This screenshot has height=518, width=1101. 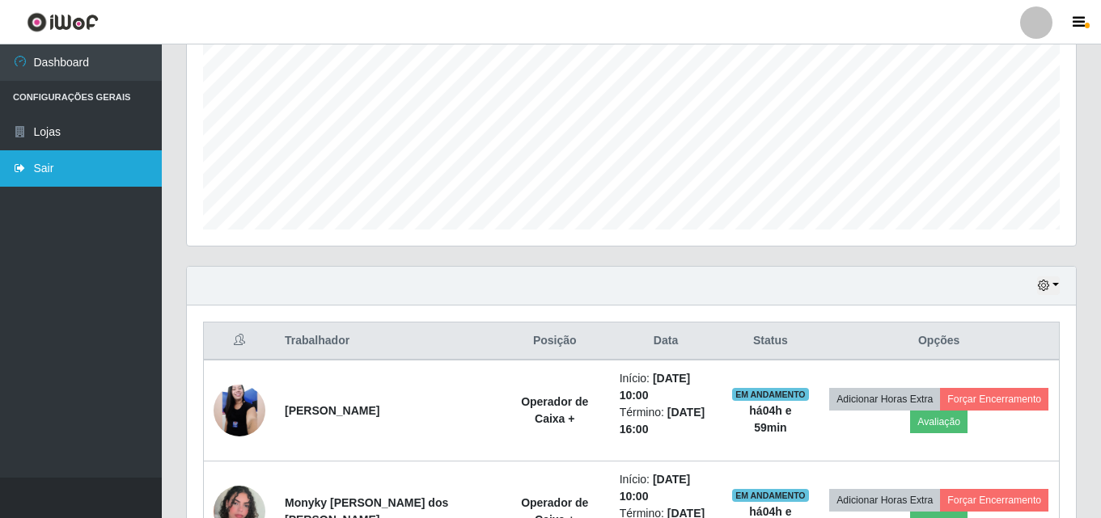 I want to click on strong: Operador de Caixa +, so click(x=554, y=410).